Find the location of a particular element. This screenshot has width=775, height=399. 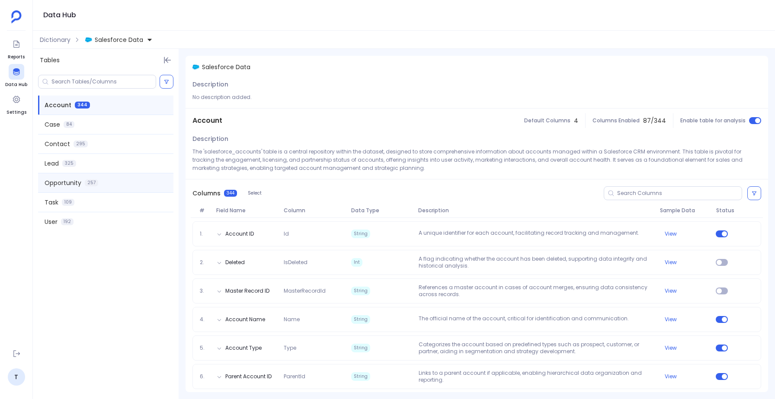

span: Status is located at coordinates (724, 211).